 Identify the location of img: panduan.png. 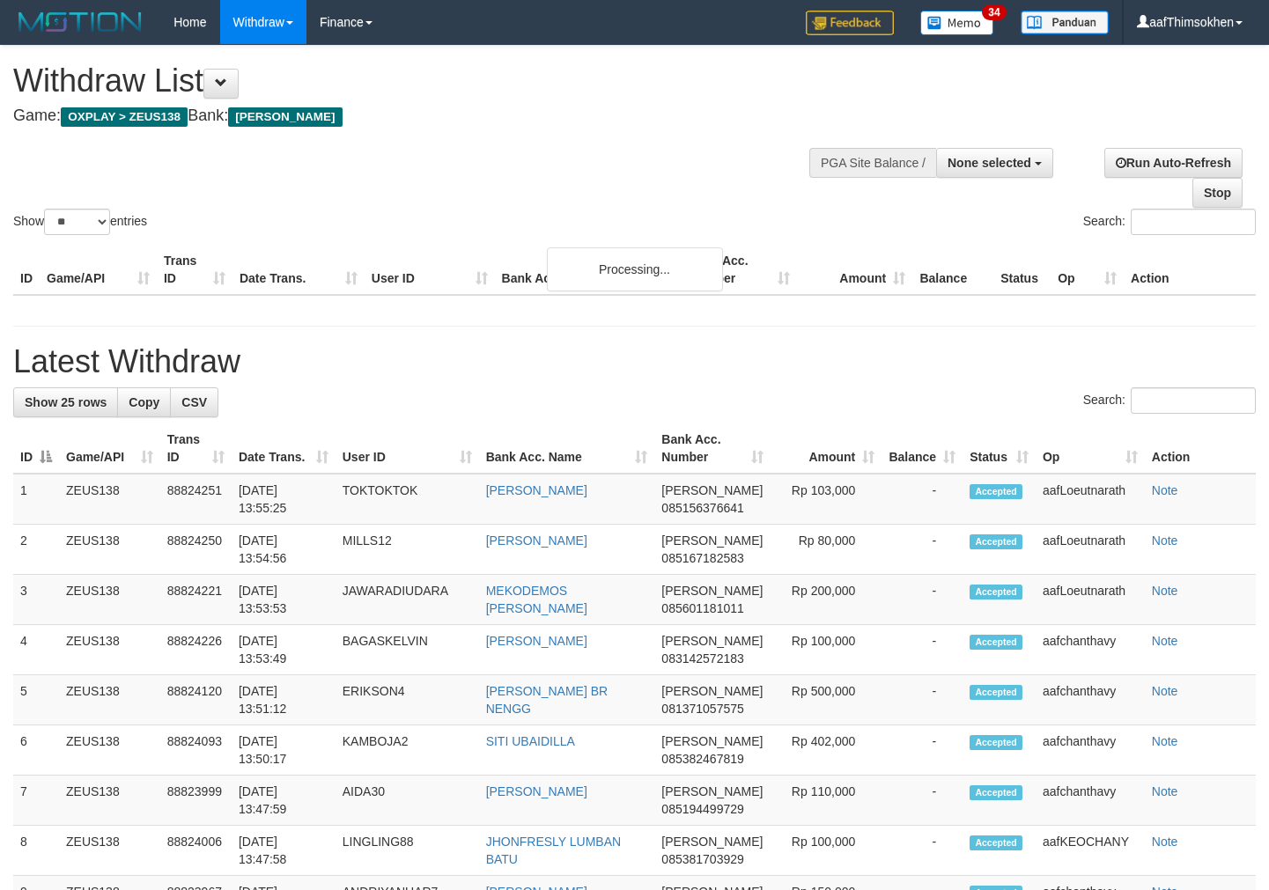
(1065, 22).